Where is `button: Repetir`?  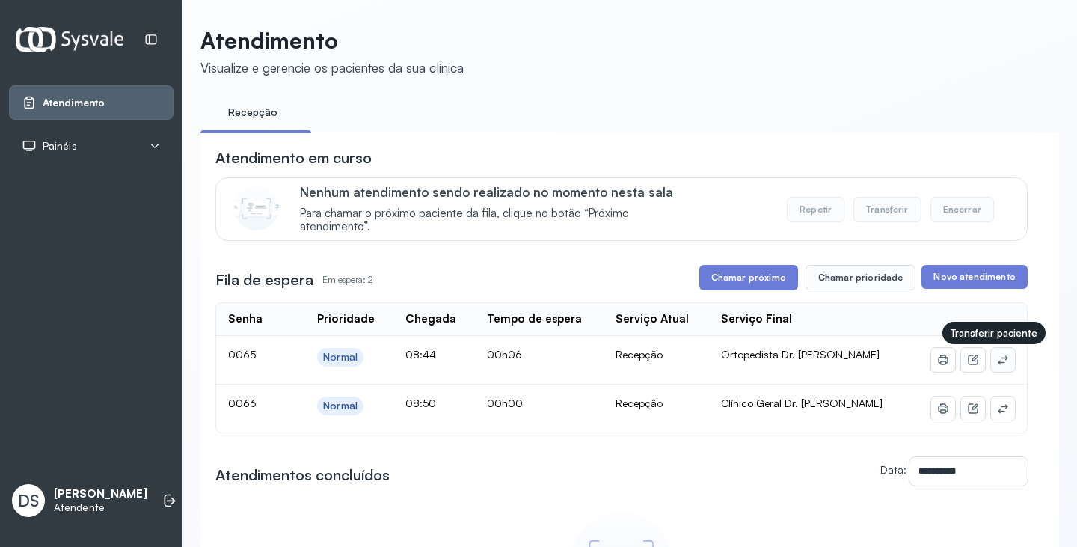
button: Repetir is located at coordinates (815, 209).